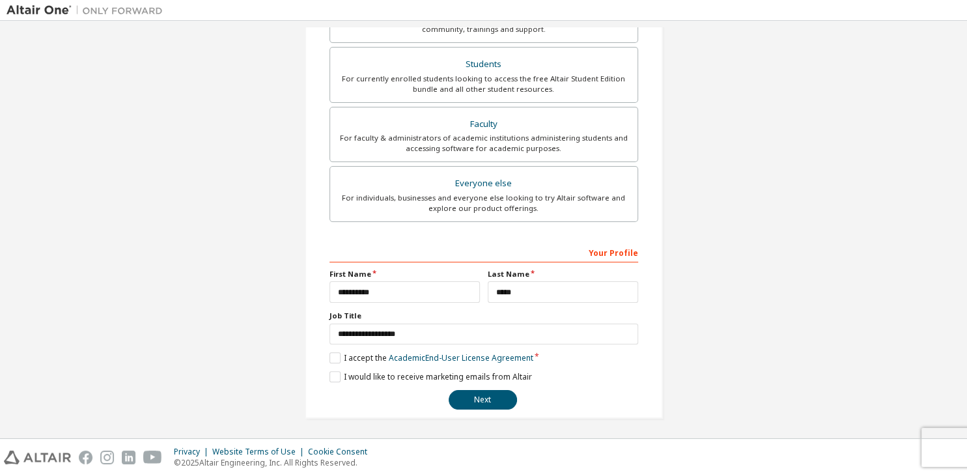 This screenshot has width=967, height=476. What do you see at coordinates (107, 457) in the screenshot?
I see `img: instagram.svg` at bounding box center [107, 457].